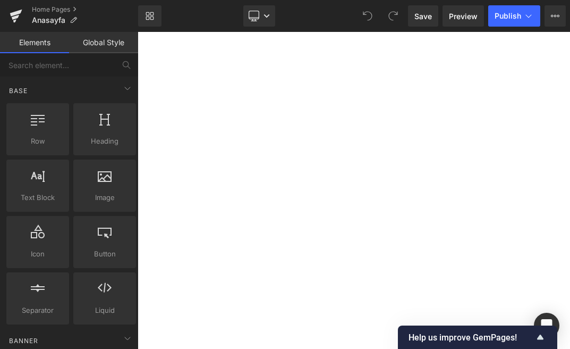 The width and height of the screenshot is (570, 349). I want to click on a: New Library, so click(150, 16).